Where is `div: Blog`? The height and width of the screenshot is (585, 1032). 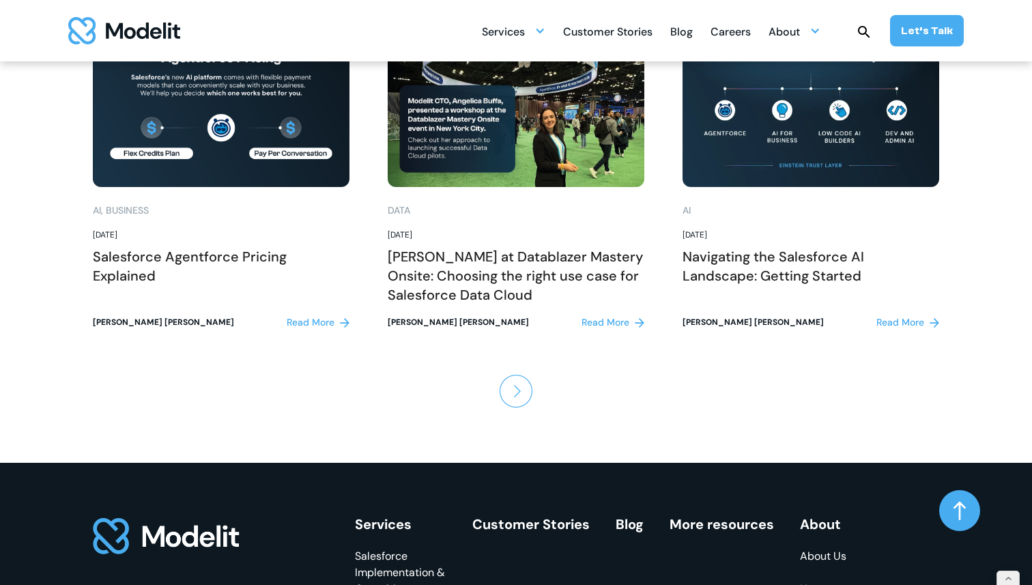
div: Blog is located at coordinates (681, 33).